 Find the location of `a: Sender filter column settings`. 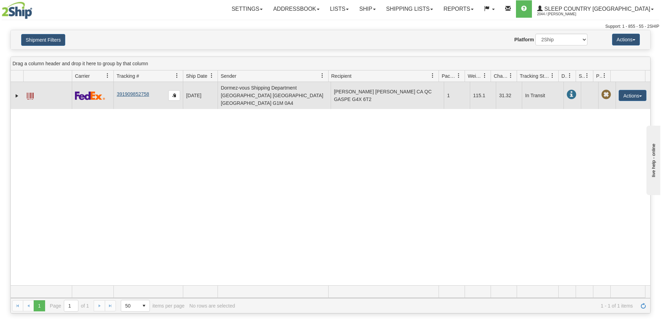

a: Sender filter column settings is located at coordinates (322, 76).